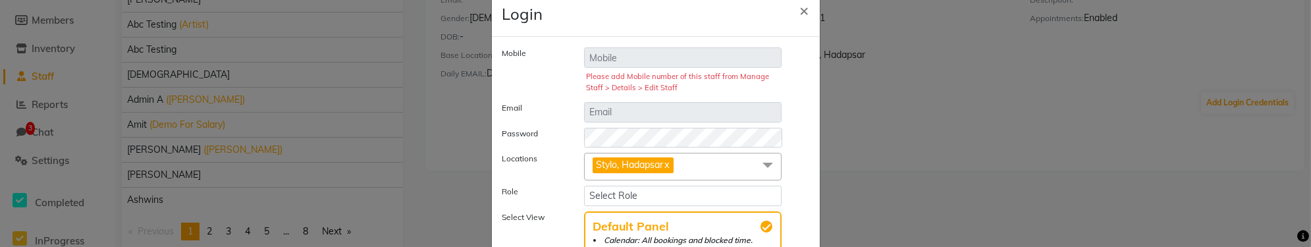 This screenshot has height=247, width=1311. I want to click on h4: Login, so click(523, 14).